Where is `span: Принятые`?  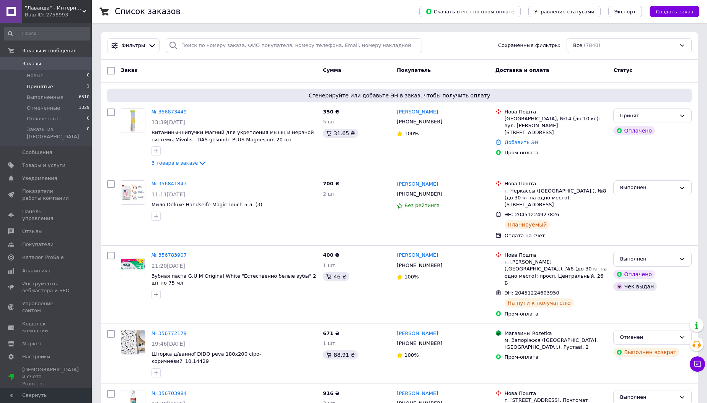
span: Принятые is located at coordinates (40, 87).